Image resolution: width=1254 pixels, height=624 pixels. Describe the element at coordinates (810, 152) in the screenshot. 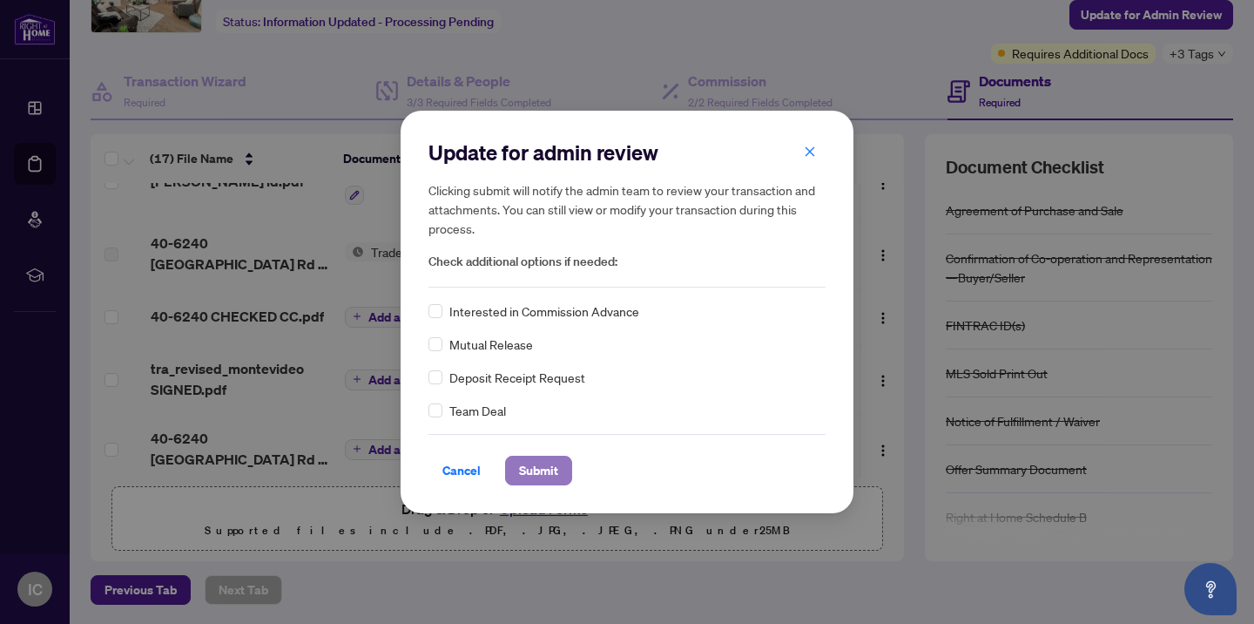

I see `span: close` at that location.